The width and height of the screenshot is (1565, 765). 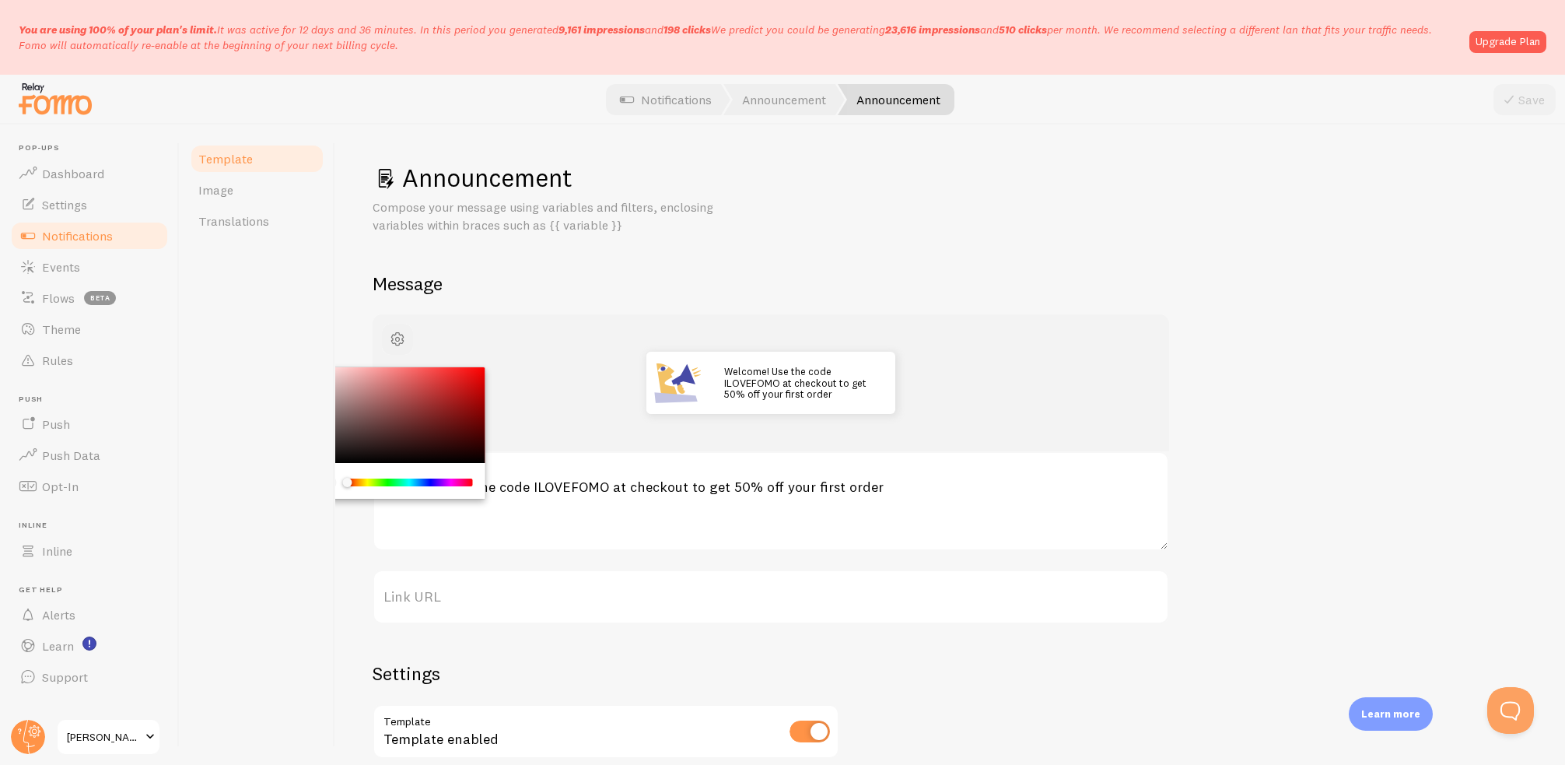 I want to click on span: You are using 100% of your plan's limit., so click(x=117, y=30).